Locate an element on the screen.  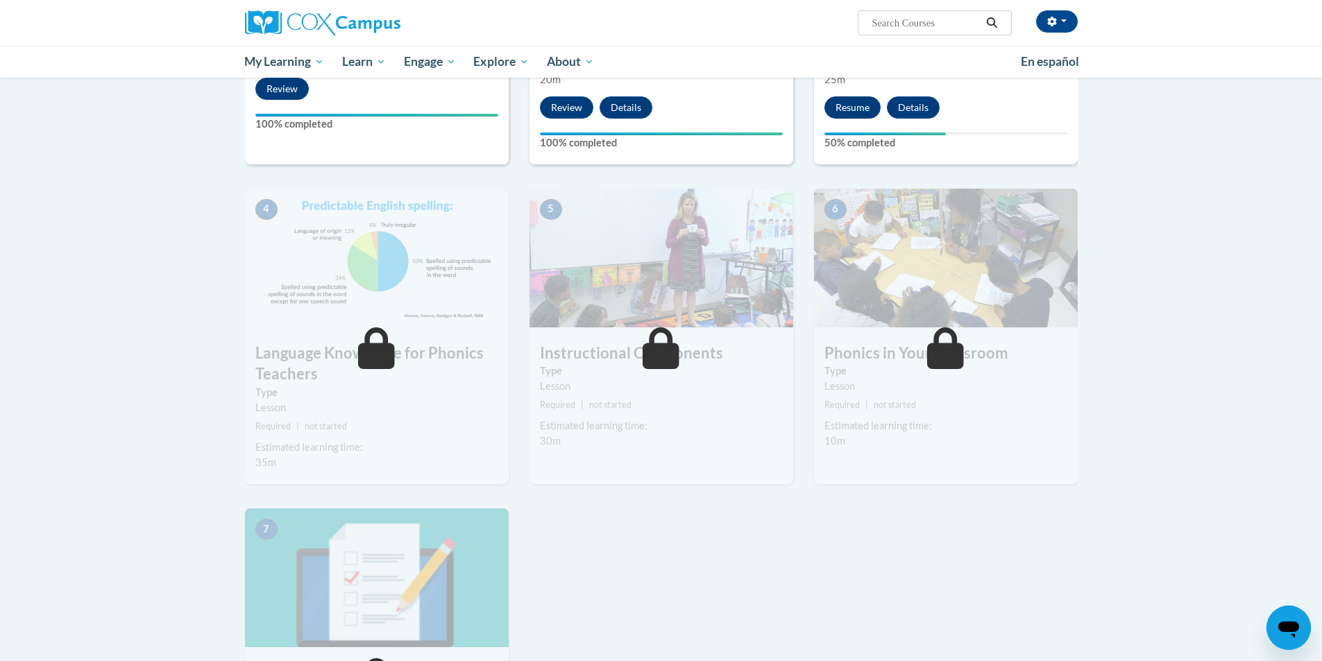
span: My Learning is located at coordinates (284, 62).